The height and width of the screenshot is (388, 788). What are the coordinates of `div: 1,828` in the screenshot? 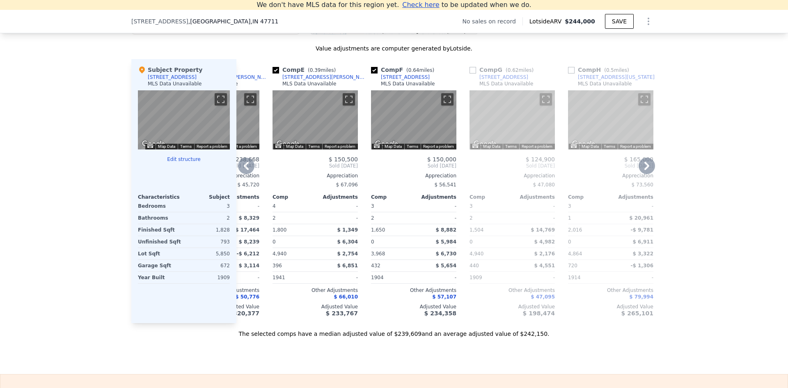 It's located at (208, 230).